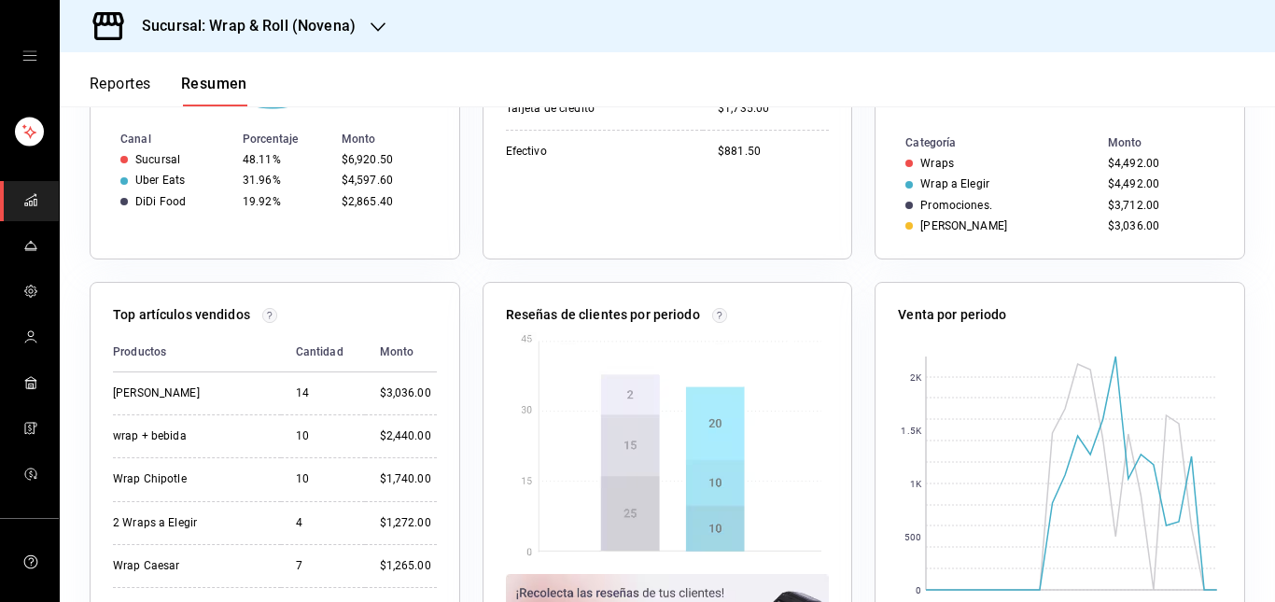  I want to click on div: DiDi Food, so click(161, 202).